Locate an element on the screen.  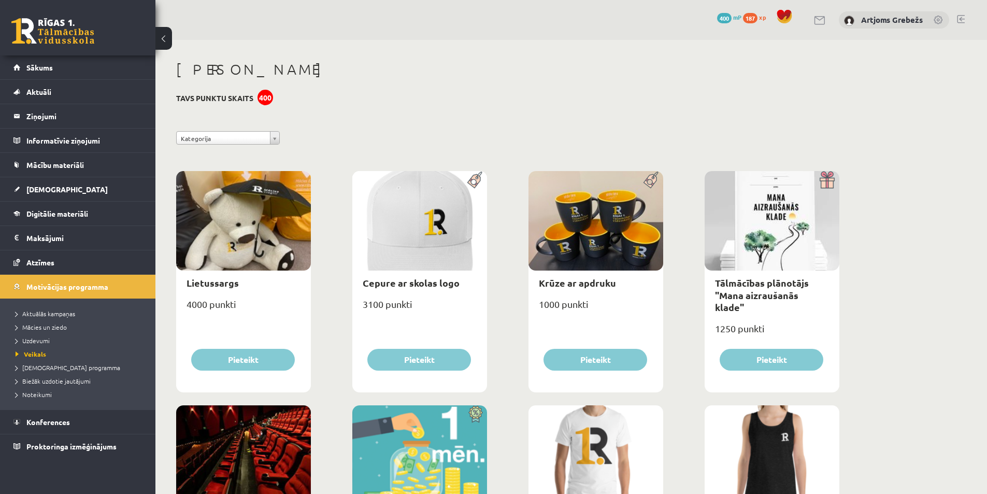
span: Kategorija is located at coordinates (223, 138).